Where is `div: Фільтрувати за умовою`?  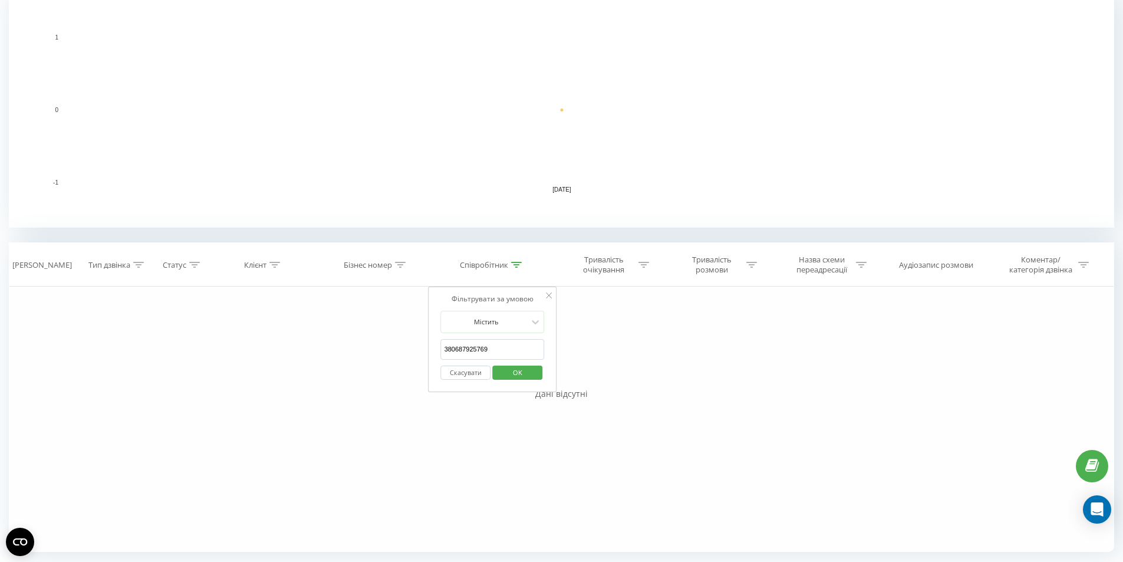
div: Фільтрувати за умовою is located at coordinates (493, 299).